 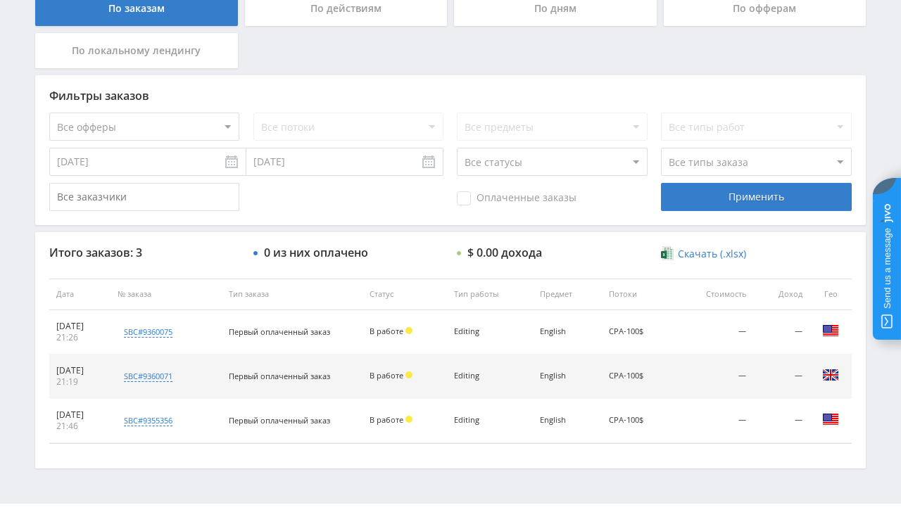 What do you see at coordinates (450, 96) in the screenshot?
I see `div: Фильтры заказов` at bounding box center [450, 96].